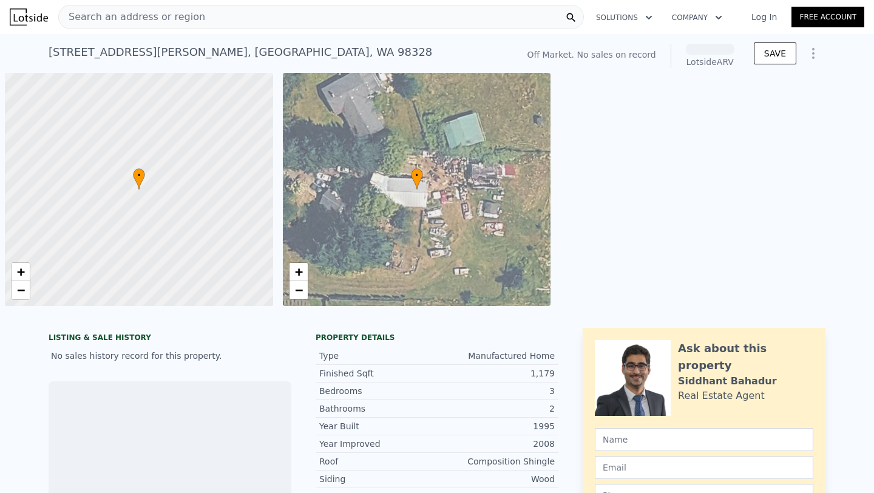 Image resolution: width=874 pixels, height=493 pixels. Describe the element at coordinates (378, 426) in the screenshot. I see `div: Year Built` at that location.